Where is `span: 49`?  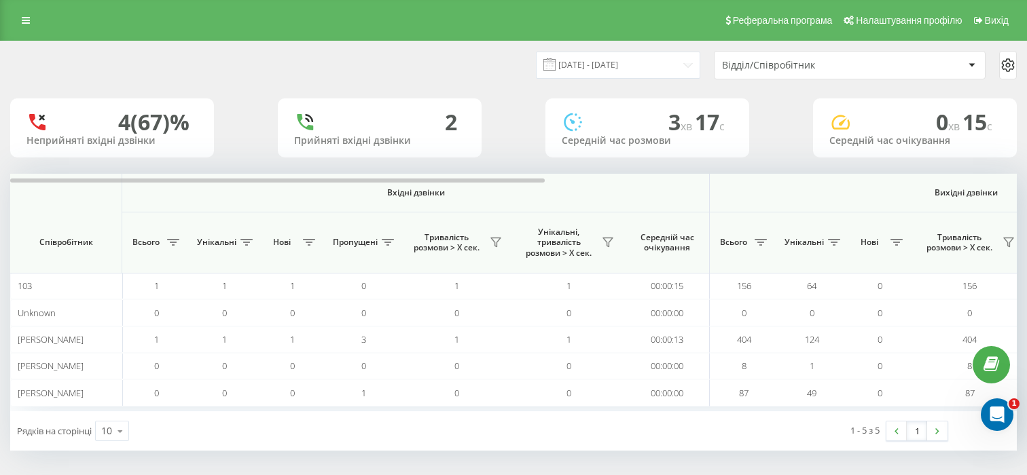
span: 49 is located at coordinates (812, 393).